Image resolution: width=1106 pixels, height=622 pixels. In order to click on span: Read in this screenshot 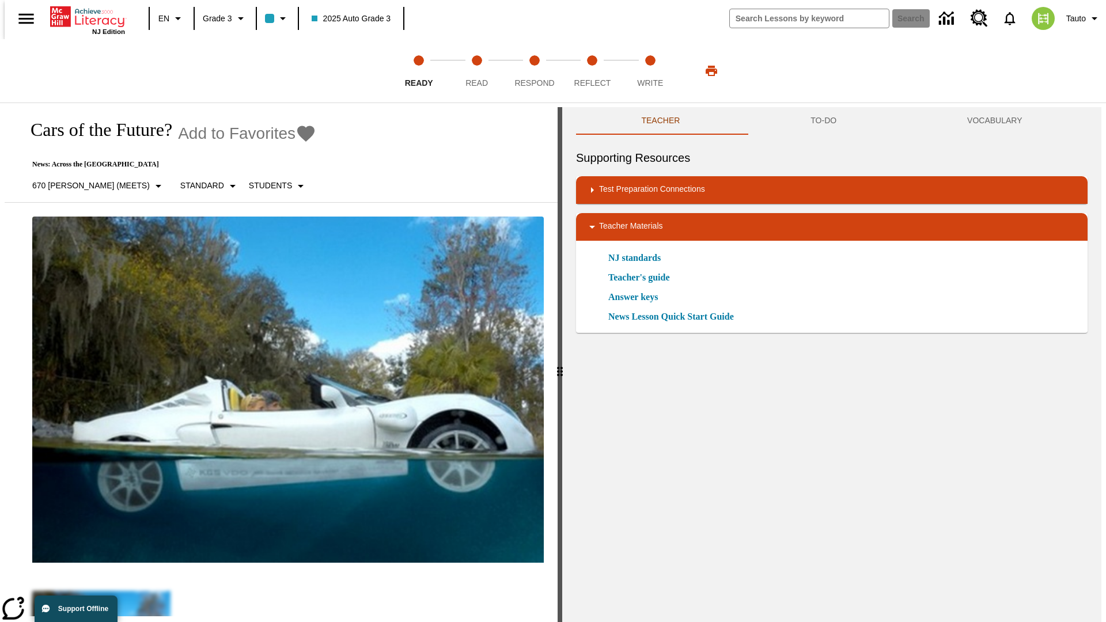, I will do `click(476, 83)`.